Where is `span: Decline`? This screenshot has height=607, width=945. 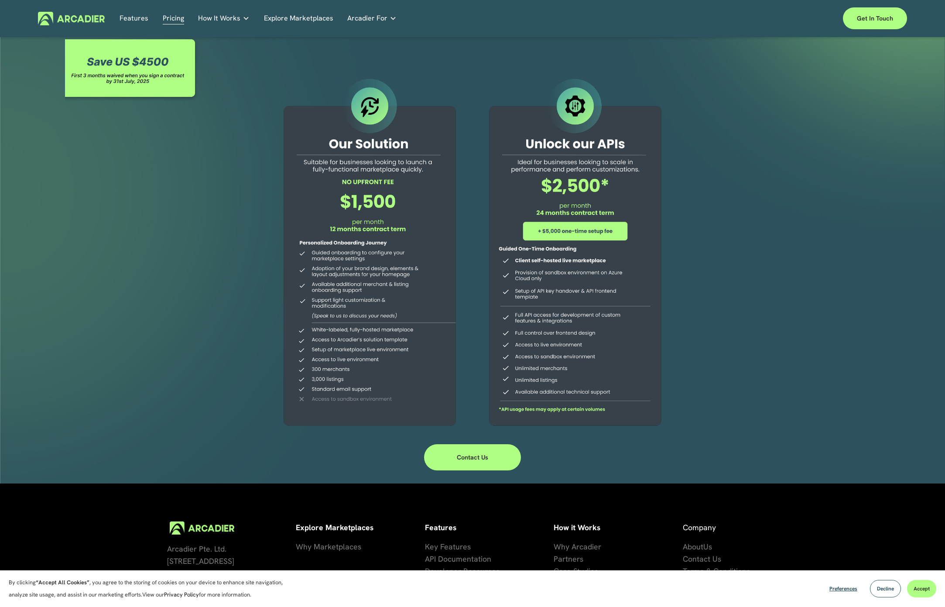 span: Decline is located at coordinates (885, 588).